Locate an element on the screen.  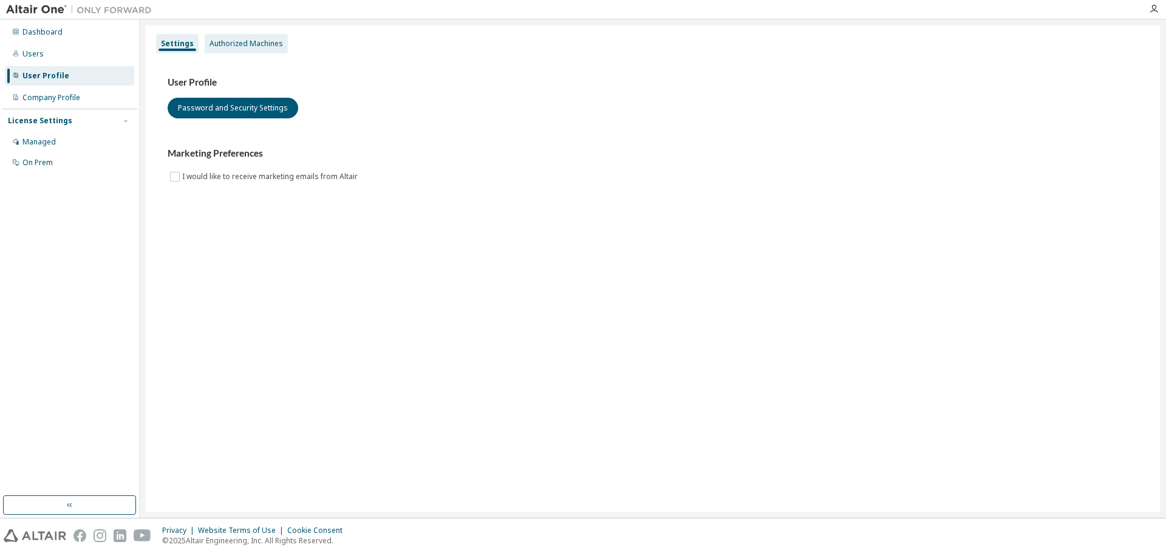
img: linkedin.svg is located at coordinates (120, 536).